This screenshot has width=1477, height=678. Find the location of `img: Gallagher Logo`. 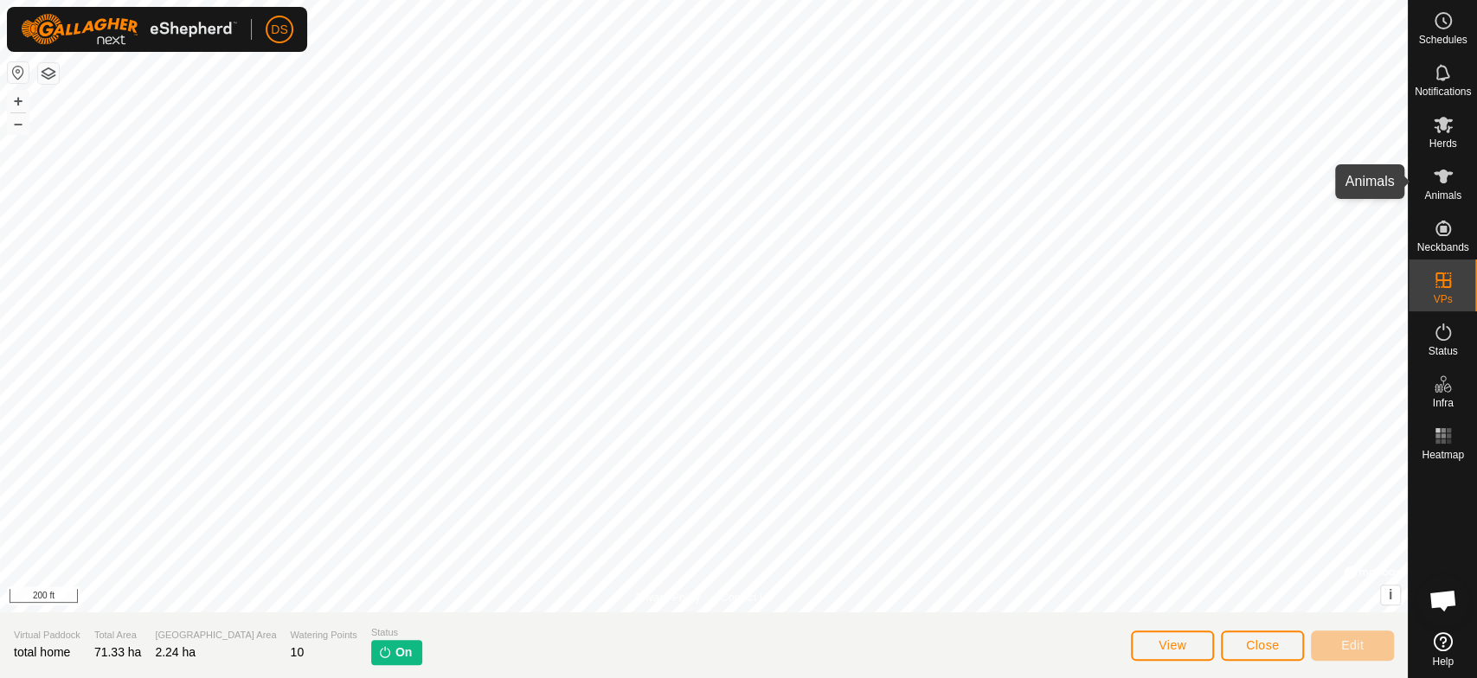

img: Gallagher Logo is located at coordinates (129, 29).